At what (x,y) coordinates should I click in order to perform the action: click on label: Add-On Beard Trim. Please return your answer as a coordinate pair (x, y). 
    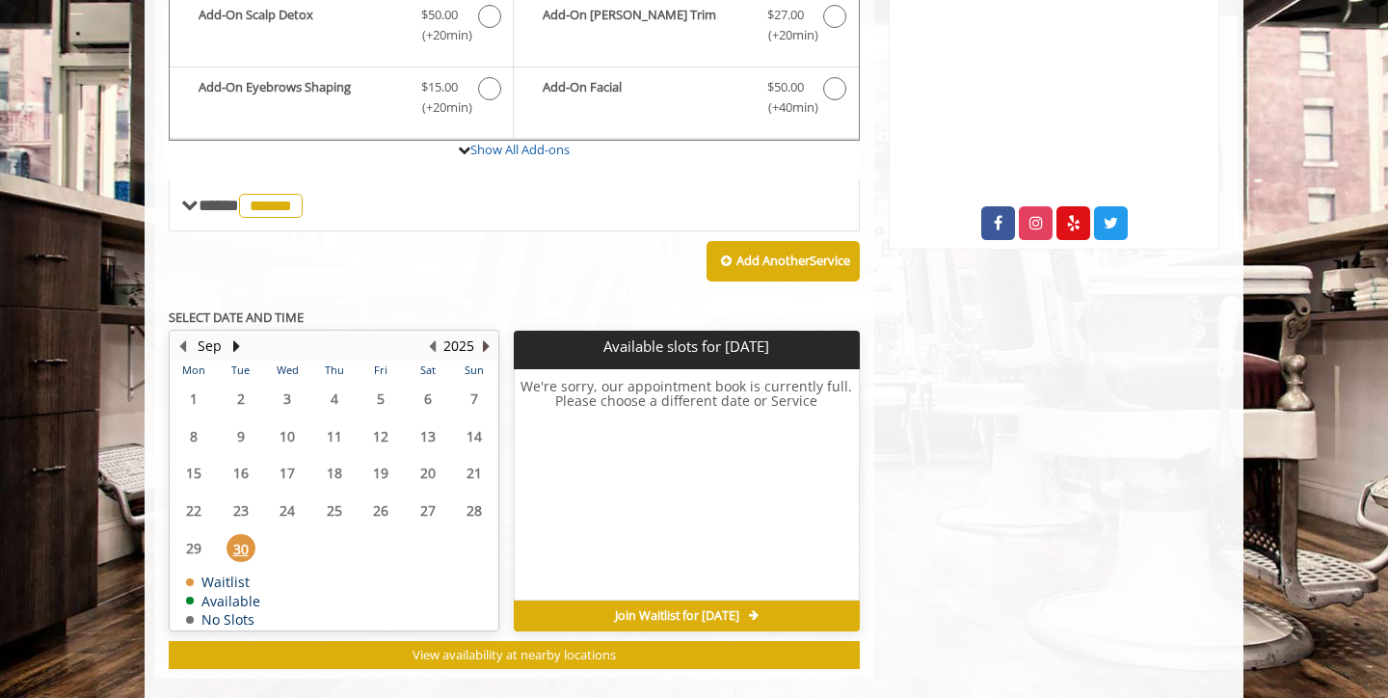
    Looking at the image, I should click on (685, 27).